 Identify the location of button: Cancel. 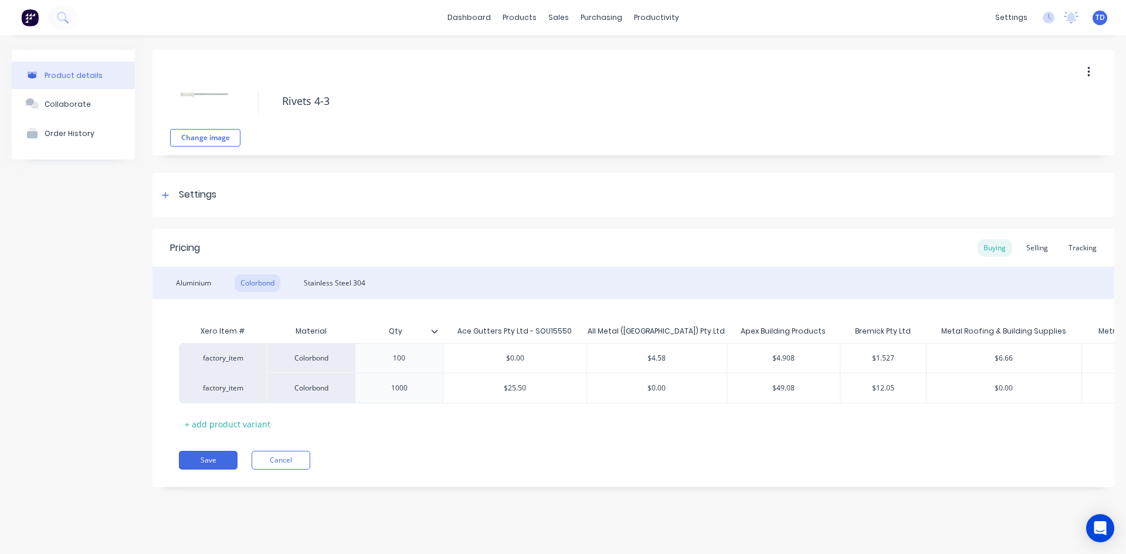
(281, 460).